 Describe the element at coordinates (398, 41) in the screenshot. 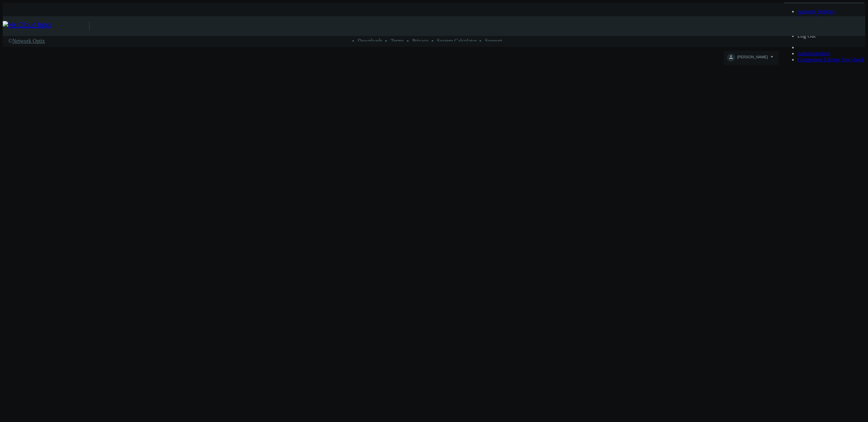

I see `a: Terms` at that location.